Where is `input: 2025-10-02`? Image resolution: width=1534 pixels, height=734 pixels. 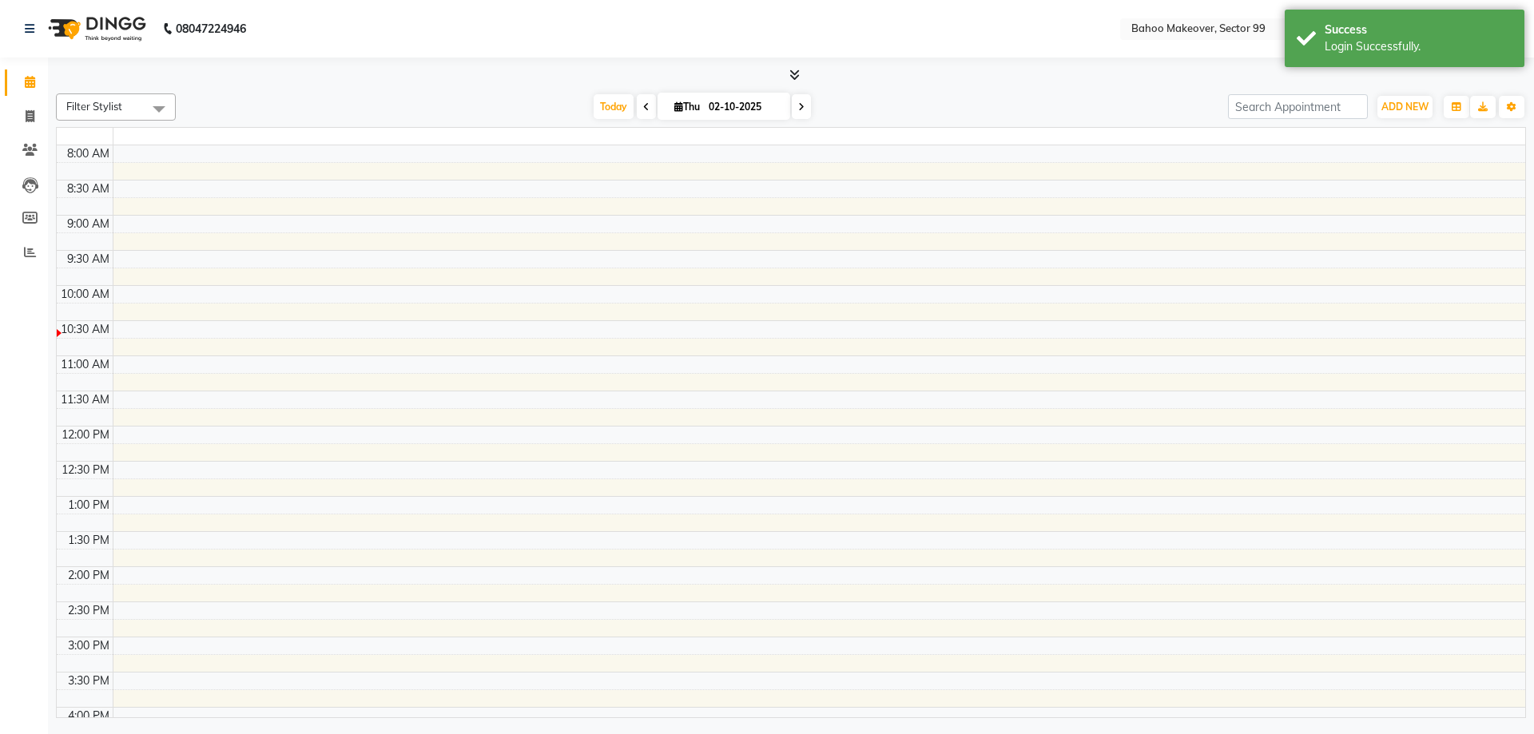
input: 2025-10-02 is located at coordinates (744, 107).